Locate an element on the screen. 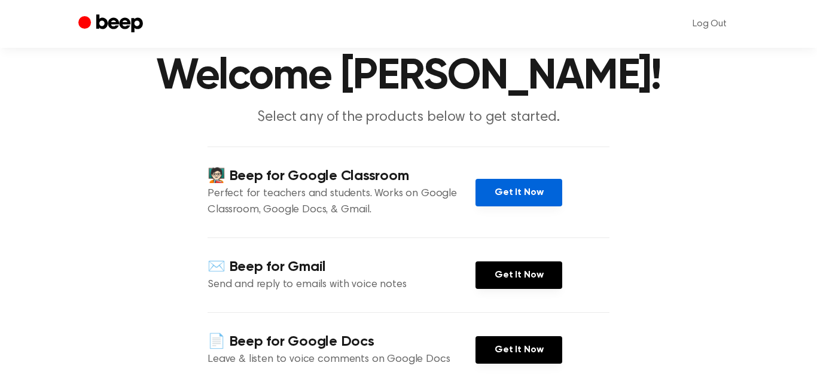  p: Perfect for teachers and students. Works on Google Classroom, Google Docs, & Gmail. is located at coordinates (341, 202).